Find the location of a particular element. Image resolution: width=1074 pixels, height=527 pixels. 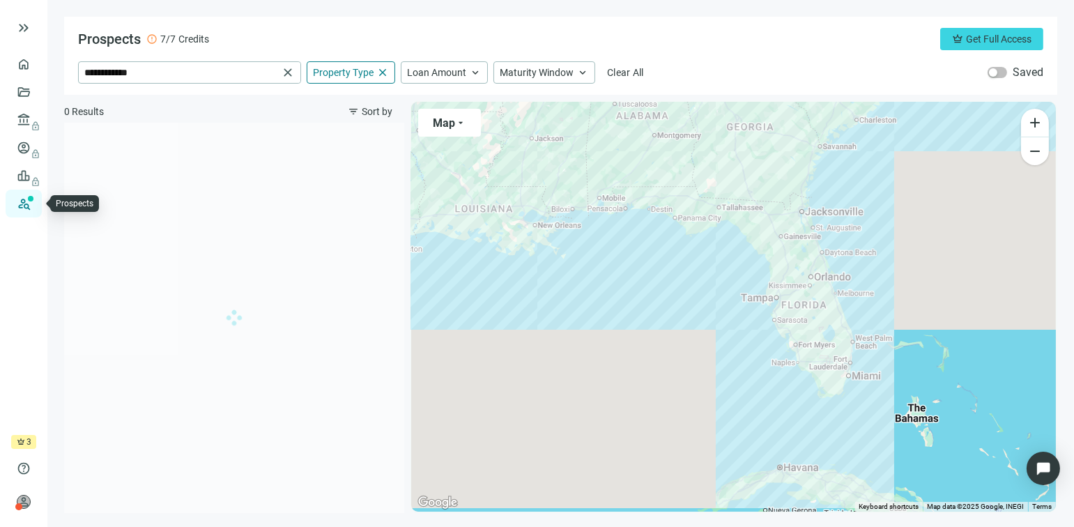

button: Keyboard shortcuts is located at coordinates (889, 507).